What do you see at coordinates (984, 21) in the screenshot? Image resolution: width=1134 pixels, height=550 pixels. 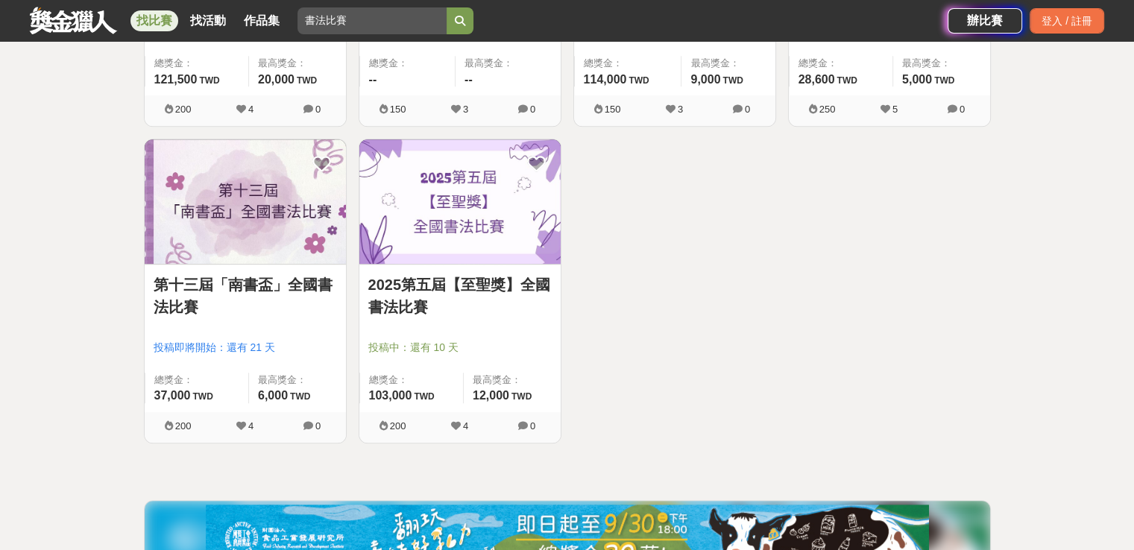 I see `div: 辦比賽` at bounding box center [984, 21].